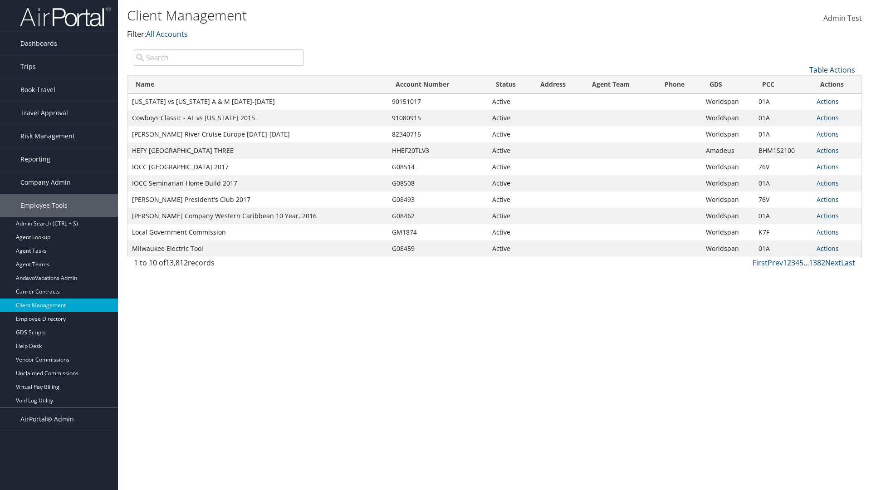 Image resolution: width=871 pixels, height=490 pixels. What do you see at coordinates (558, 84) in the screenshot?
I see `th: Address` at bounding box center [558, 84].